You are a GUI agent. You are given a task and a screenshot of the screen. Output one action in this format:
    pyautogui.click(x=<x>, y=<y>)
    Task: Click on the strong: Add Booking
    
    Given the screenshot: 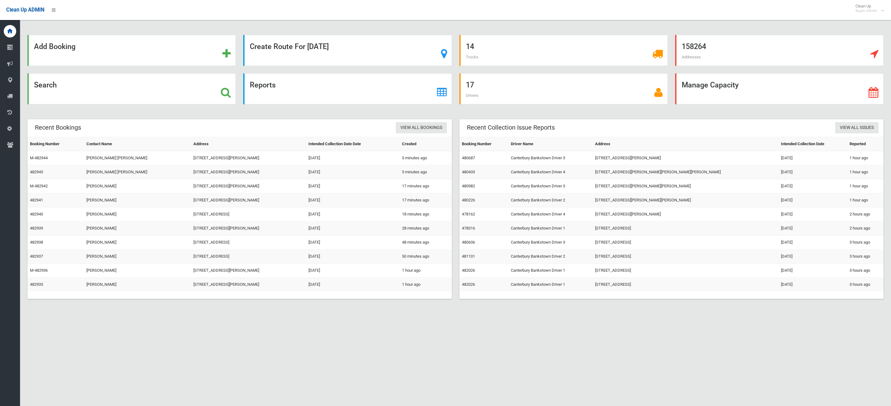 What is the action you would take?
    pyautogui.click(x=55, y=46)
    